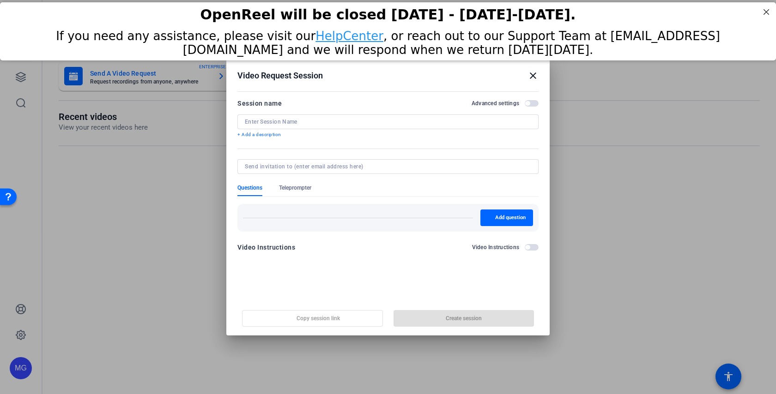 The width and height of the screenshot is (776, 394). I want to click on h2: Advanced settings, so click(495, 103).